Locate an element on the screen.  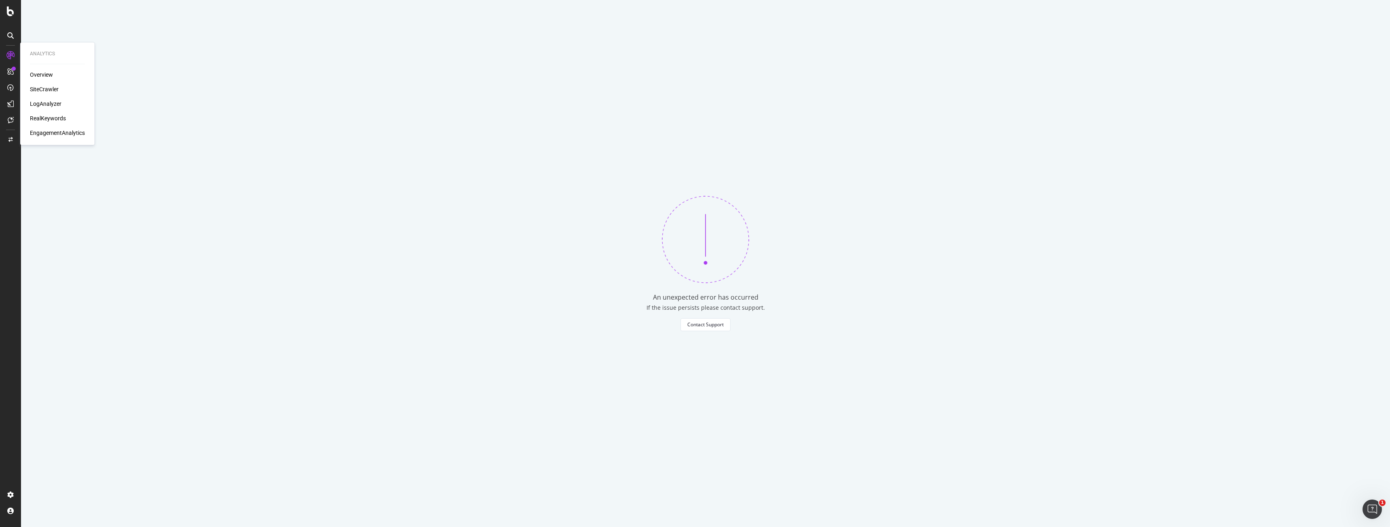
div: EngagementAnalytics is located at coordinates (57, 133).